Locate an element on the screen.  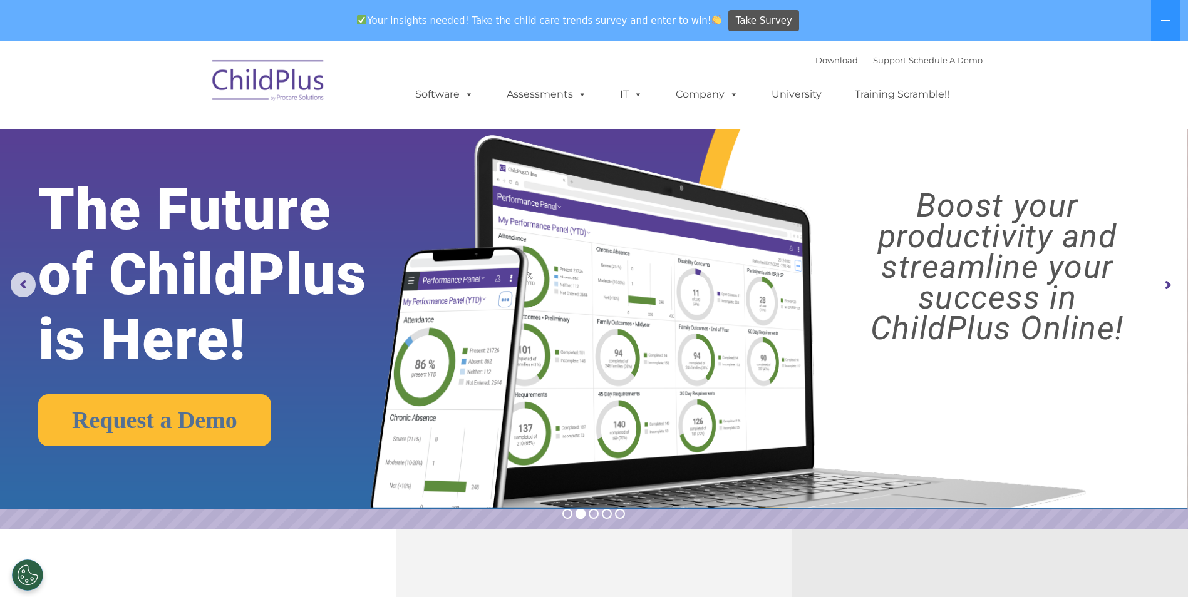
a: Take Survey is located at coordinates (763, 21).